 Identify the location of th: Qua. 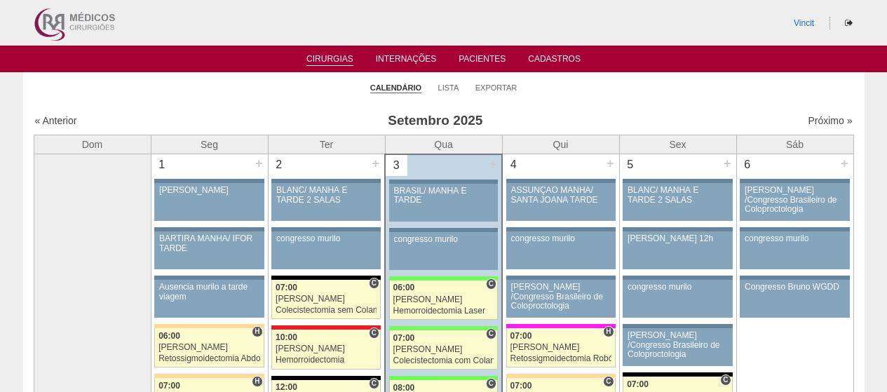
(443, 144).